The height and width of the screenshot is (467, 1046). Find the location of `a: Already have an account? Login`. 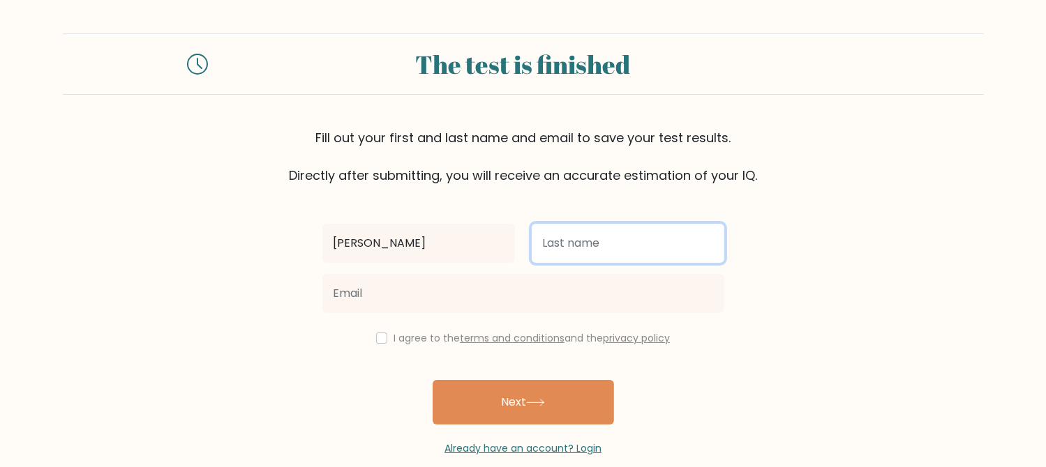

a: Already have an account? Login is located at coordinates (523, 449).